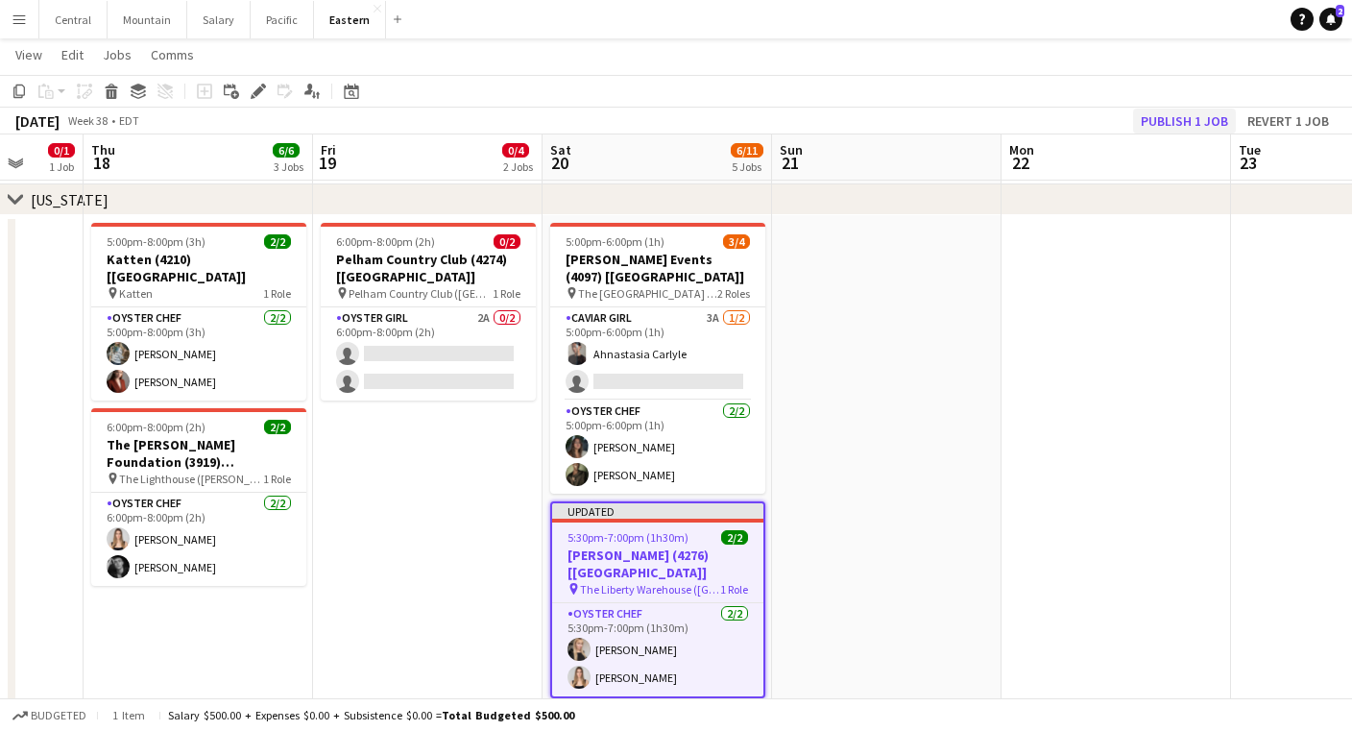  I want to click on span: Total Budgeted $500.00, so click(508, 714).